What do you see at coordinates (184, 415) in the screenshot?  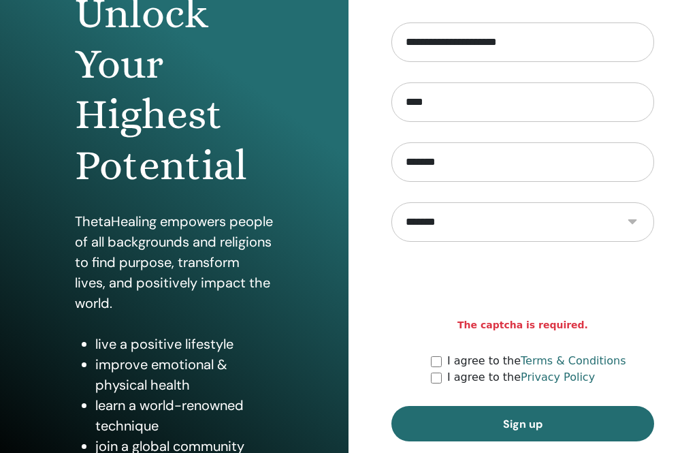 I see `li: learn a world-renowned technique` at bounding box center [184, 415].